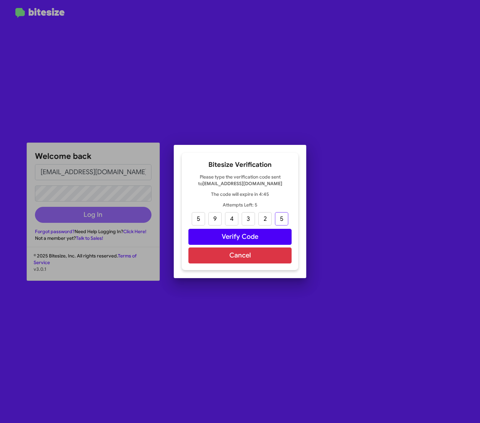 The height and width of the screenshot is (423, 480). What do you see at coordinates (240, 237) in the screenshot?
I see `button: Verify Code` at bounding box center [240, 237].